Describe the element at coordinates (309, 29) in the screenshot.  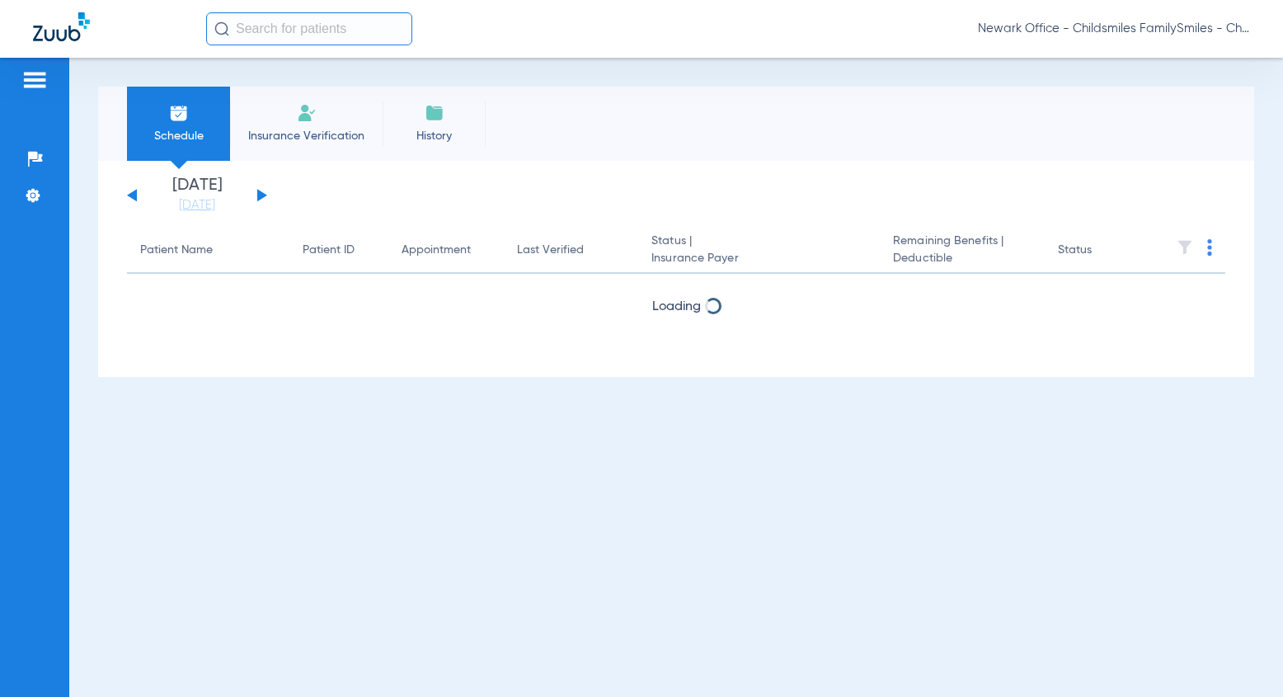
I see `input: Search for patients` at that location.